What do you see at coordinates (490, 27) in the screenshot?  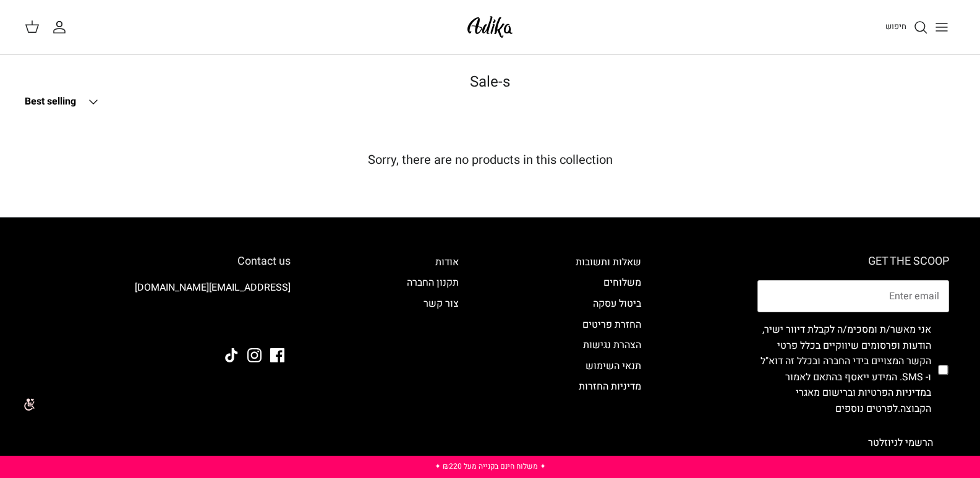 I see `a: Adika IL` at bounding box center [490, 27].